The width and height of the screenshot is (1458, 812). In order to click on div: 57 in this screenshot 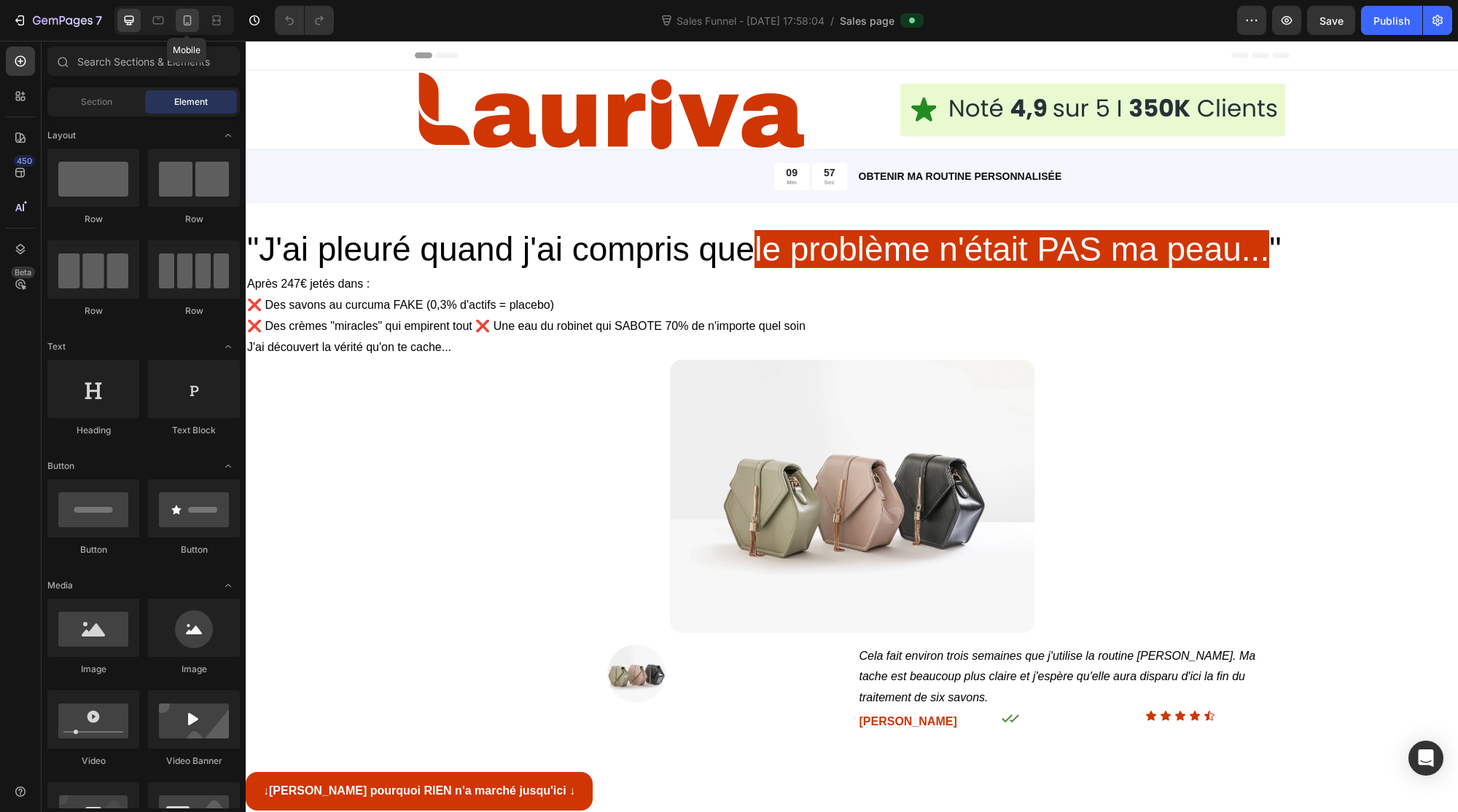, I will do `click(584, 132)`.